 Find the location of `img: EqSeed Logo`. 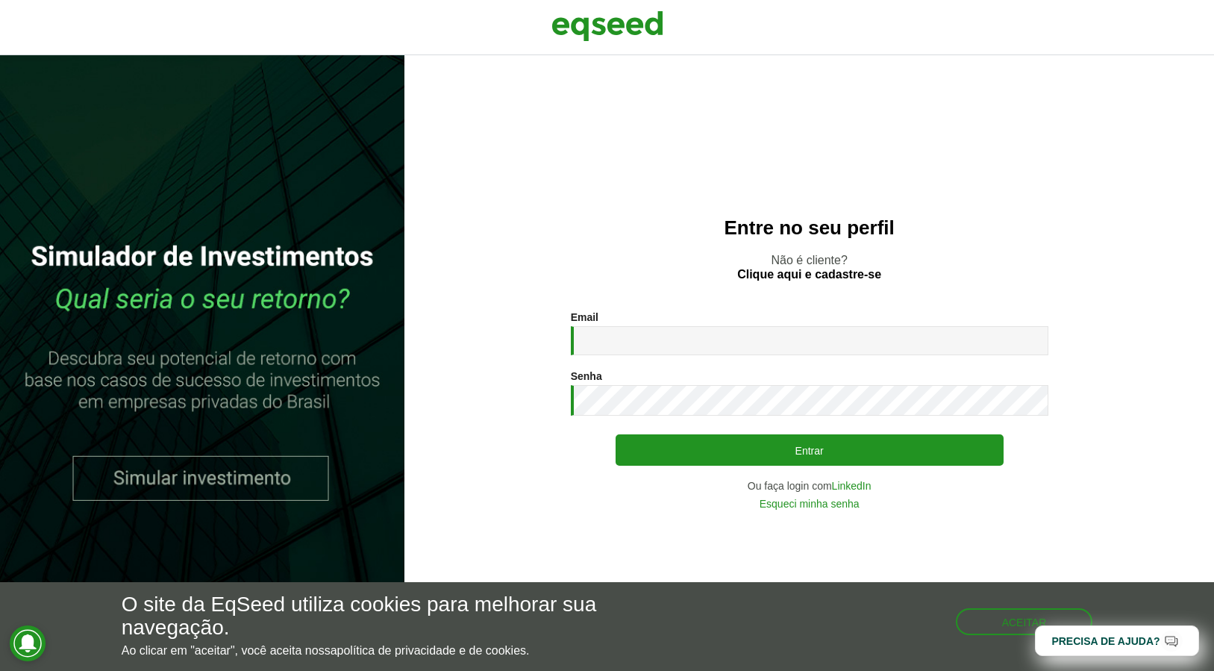

img: EqSeed Logo is located at coordinates (607, 26).